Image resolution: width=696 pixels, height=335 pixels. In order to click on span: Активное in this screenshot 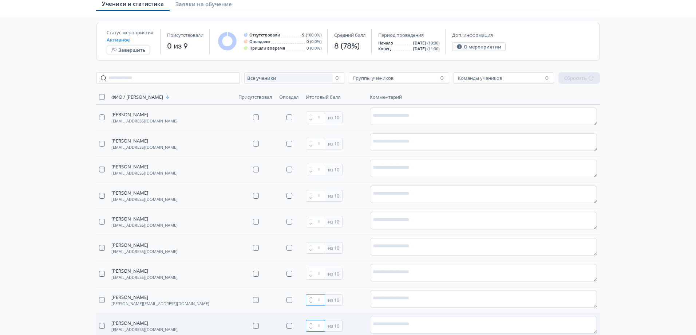, I will do `click(118, 40)`.